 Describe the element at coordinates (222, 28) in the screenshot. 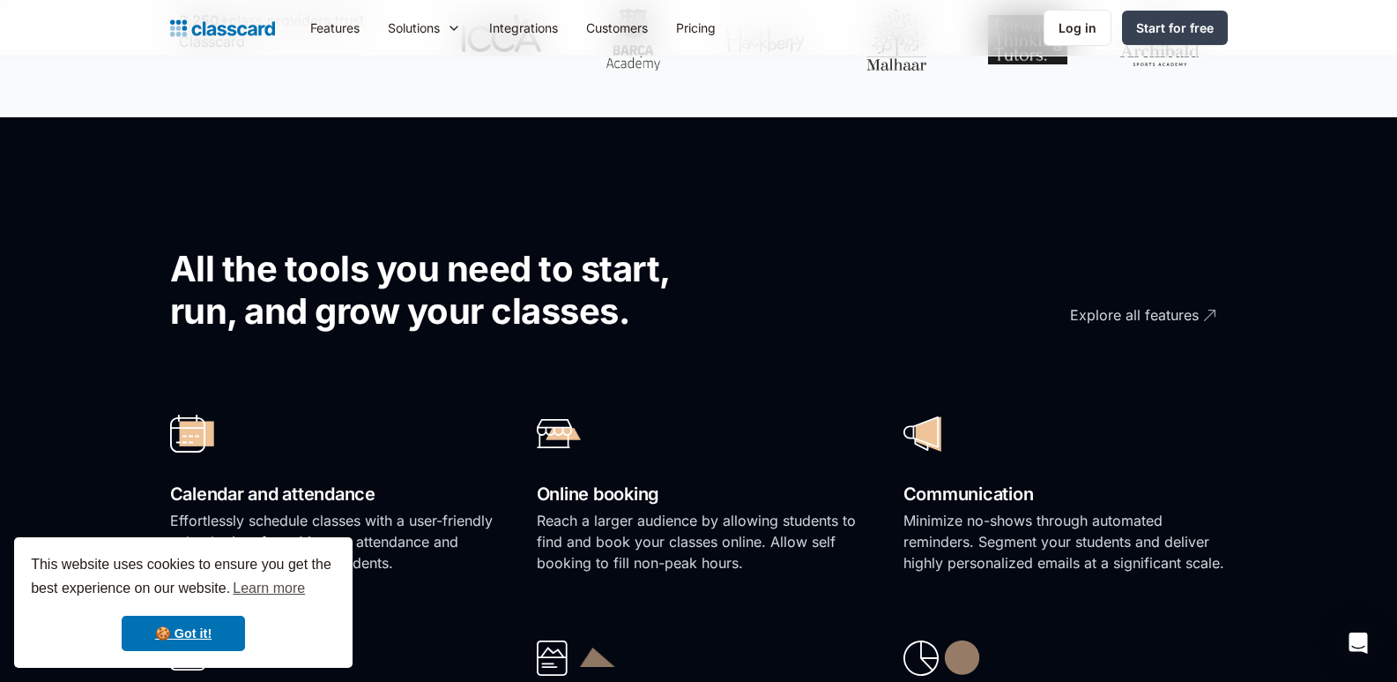

I see `a: home` at that location.